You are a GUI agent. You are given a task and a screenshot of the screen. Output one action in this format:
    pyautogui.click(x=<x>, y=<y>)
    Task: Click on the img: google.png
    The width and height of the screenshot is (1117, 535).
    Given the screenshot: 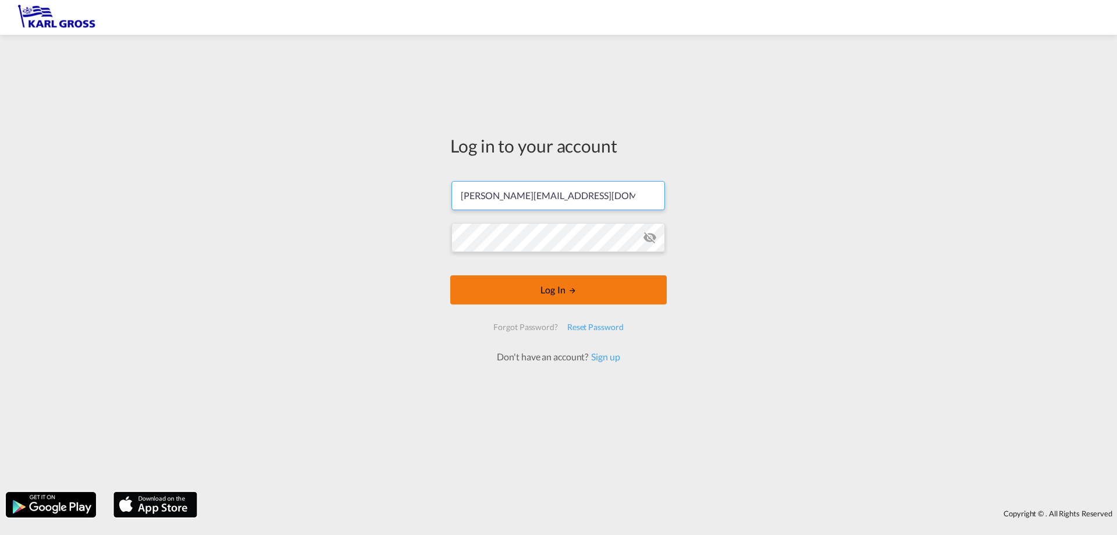 What is the action you would take?
    pyautogui.click(x=51, y=504)
    